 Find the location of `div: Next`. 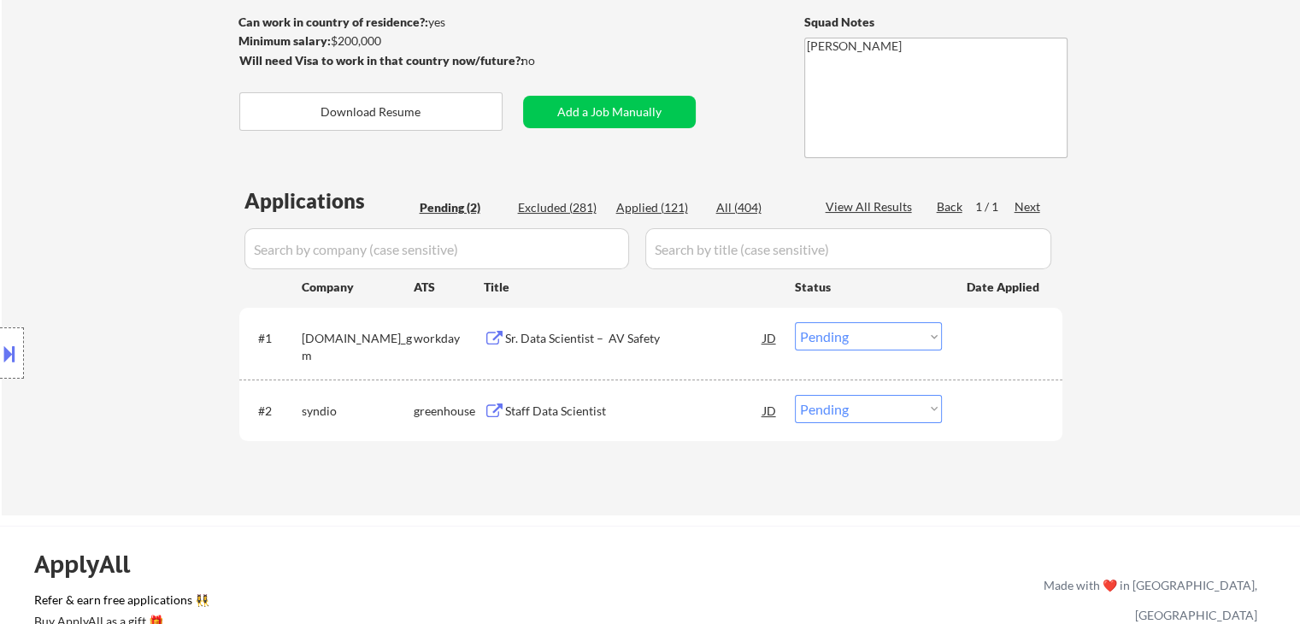

div: Next is located at coordinates (1028, 207).